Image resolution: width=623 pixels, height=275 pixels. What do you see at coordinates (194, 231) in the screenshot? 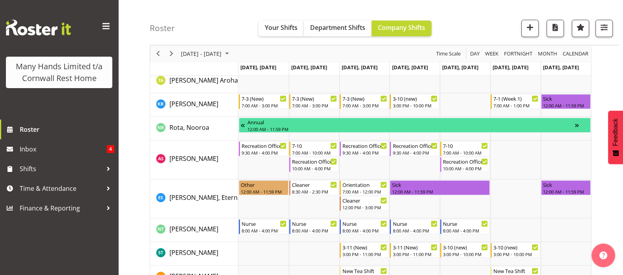
I see `td: Thompson, Nicola resource` at bounding box center [194, 231].